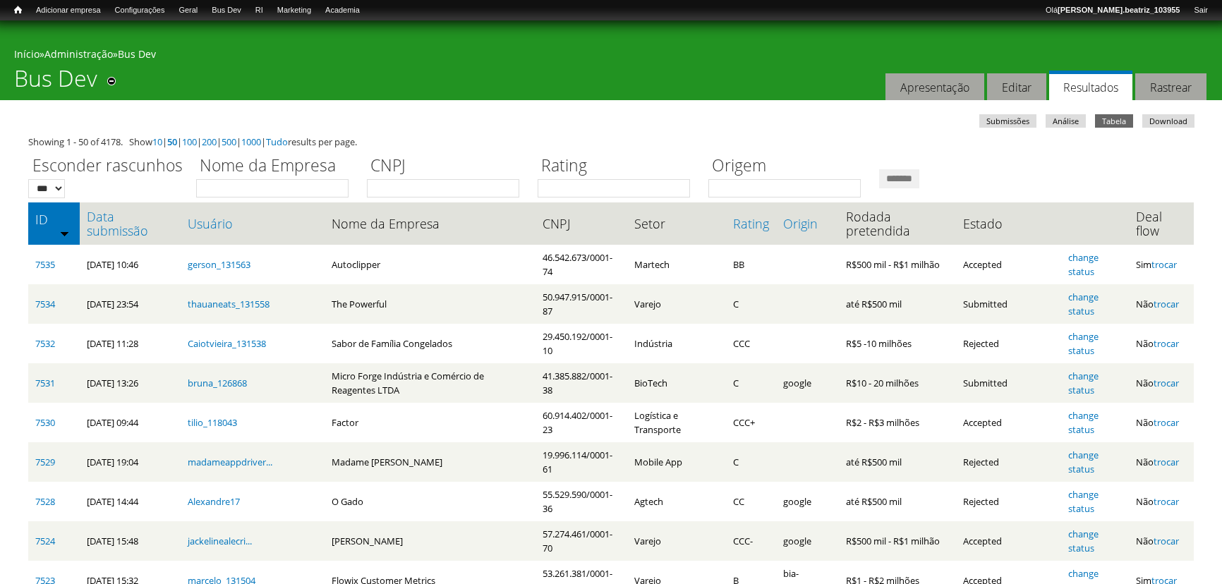 Image resolution: width=1222 pixels, height=584 pixels. Describe the element at coordinates (751, 502) in the screenshot. I see `td: CC` at that location.